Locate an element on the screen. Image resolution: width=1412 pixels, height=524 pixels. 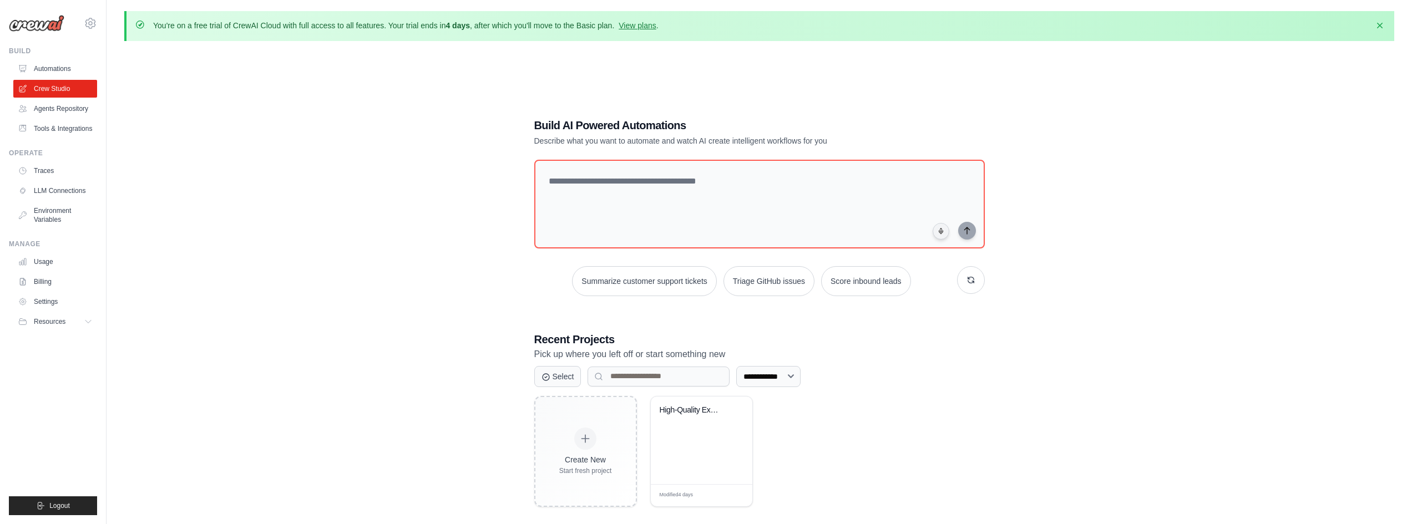
button: Get new suggestions is located at coordinates (971, 280).